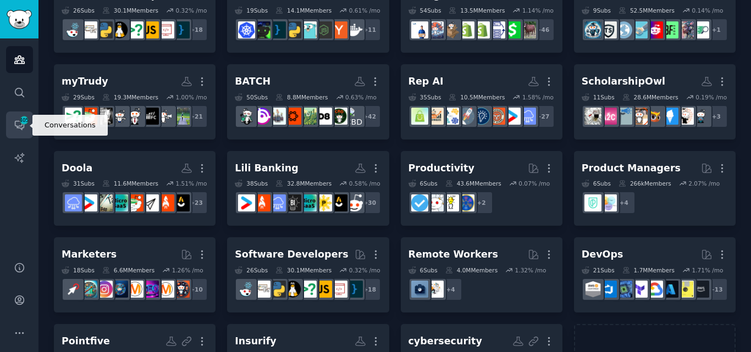 The height and width of the screenshot is (352, 751). What do you see at coordinates (262, 289) in the screenshot?
I see `img: learnpython` at bounding box center [262, 289].